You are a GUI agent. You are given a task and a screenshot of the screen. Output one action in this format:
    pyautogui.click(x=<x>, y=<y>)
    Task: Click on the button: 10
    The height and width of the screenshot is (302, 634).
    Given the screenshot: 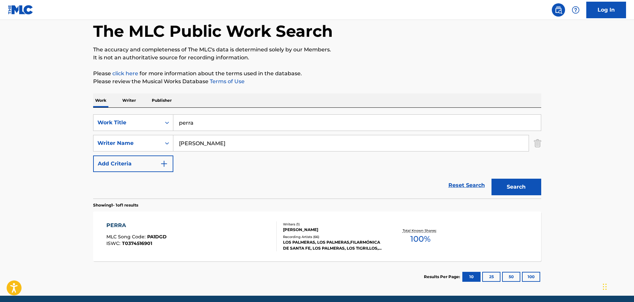 What is the action you would take?
    pyautogui.click(x=471, y=277)
    